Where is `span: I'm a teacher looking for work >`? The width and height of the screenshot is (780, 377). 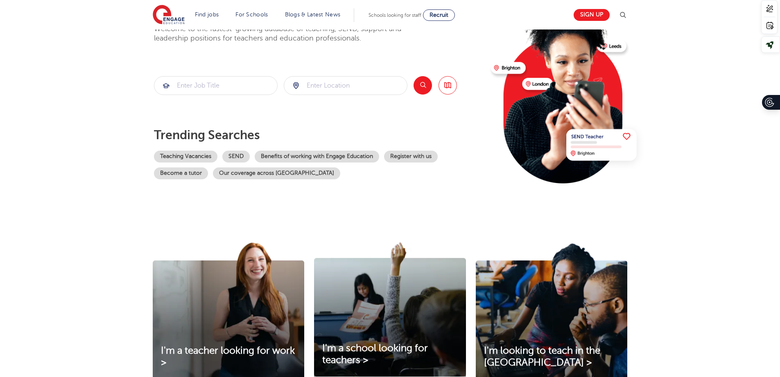 span: I'm a teacher looking for work > is located at coordinates (228, 357).